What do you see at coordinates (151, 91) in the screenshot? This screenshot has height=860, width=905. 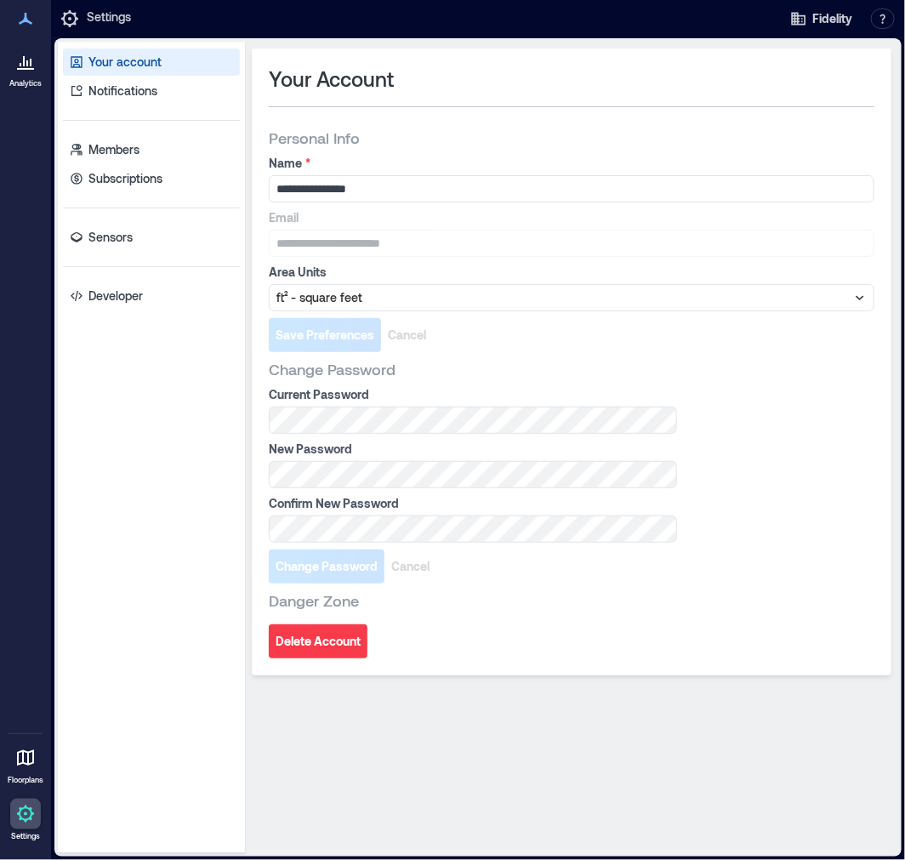 I see `a: Notifications` at bounding box center [151, 91].